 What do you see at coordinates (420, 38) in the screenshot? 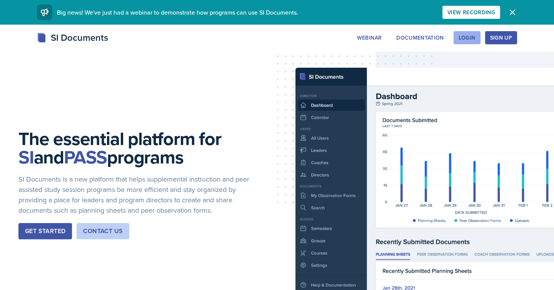
I see `div: Documentation` at bounding box center [420, 38].